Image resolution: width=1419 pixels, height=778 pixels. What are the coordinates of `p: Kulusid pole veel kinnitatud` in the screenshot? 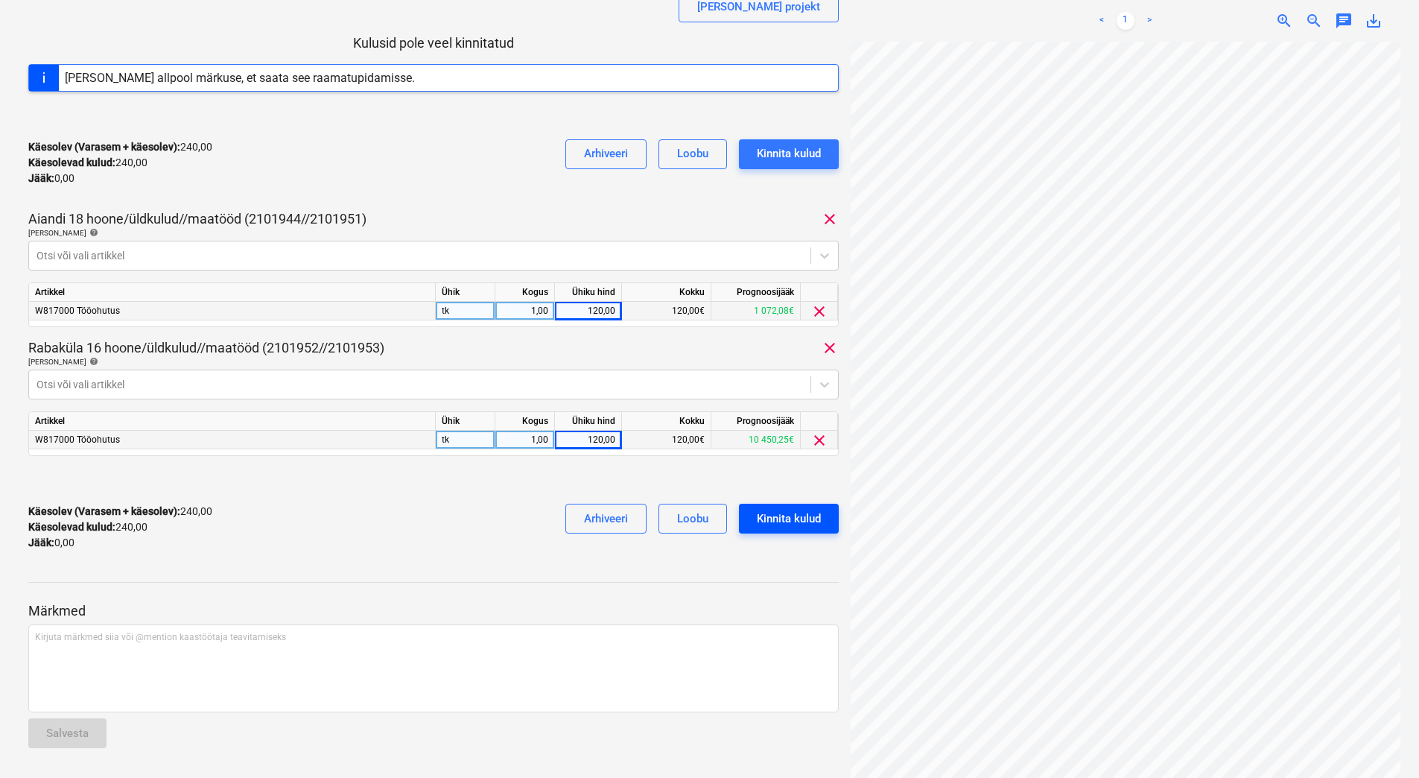 It's located at (434, 43).